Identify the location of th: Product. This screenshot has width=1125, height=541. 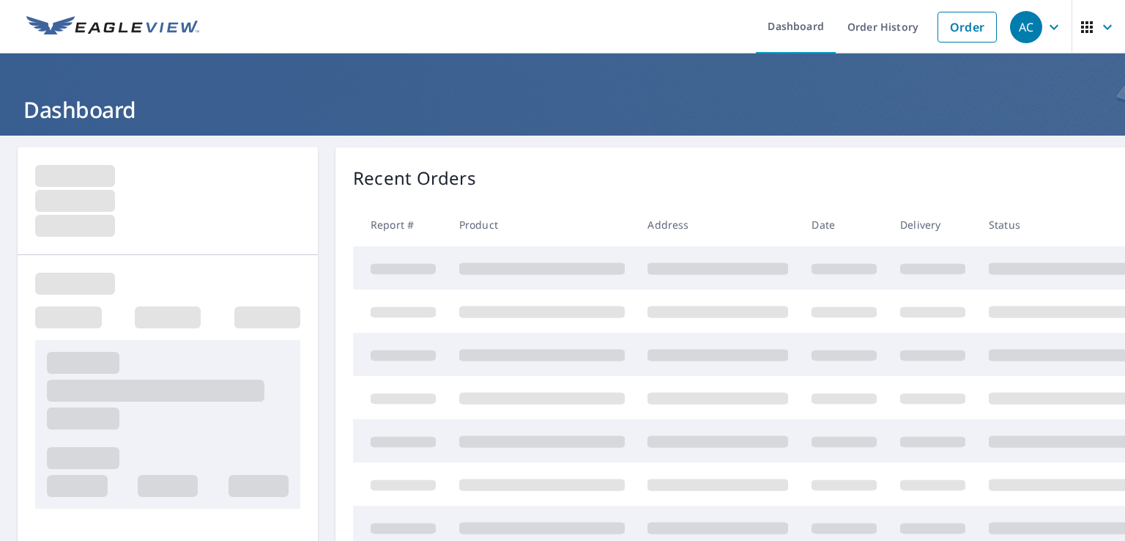
(542, 224).